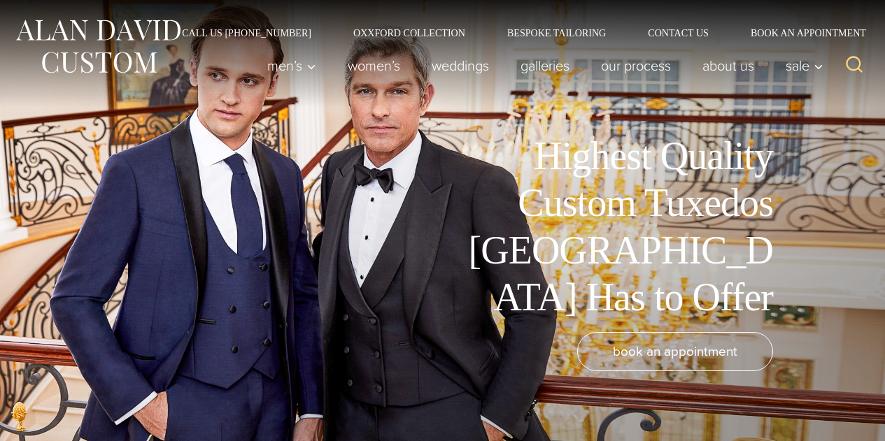 The width and height of the screenshot is (885, 441). I want to click on a: Women’s, so click(374, 66).